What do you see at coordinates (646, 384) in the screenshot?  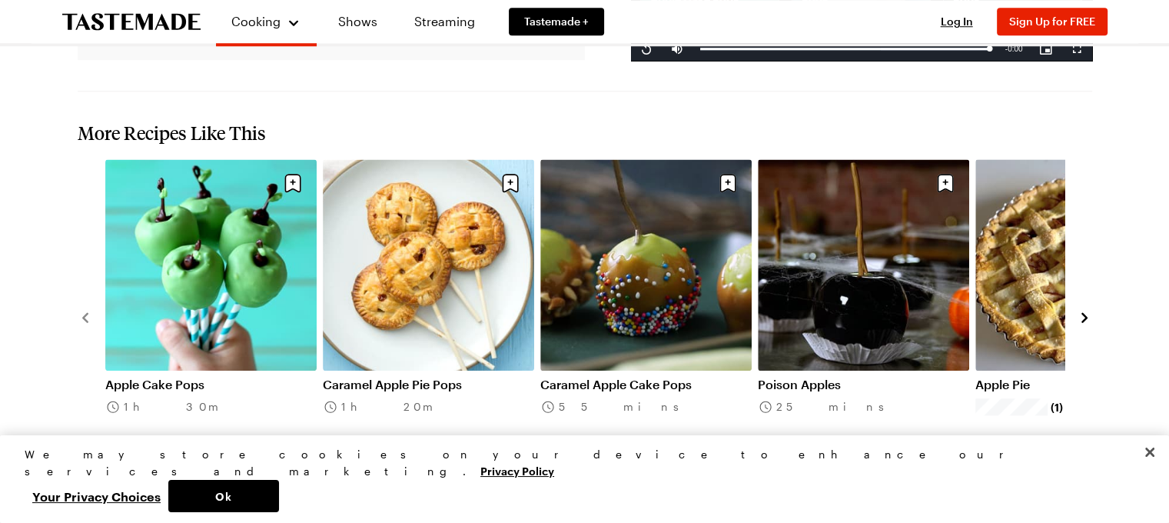 I see `a: Caramel Apple Cake Pops` at bounding box center [646, 384].